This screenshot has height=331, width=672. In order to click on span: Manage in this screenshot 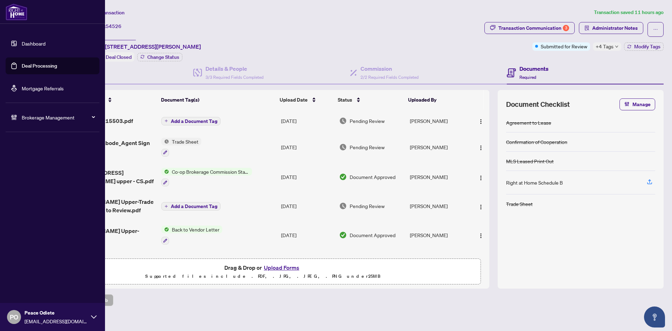, I will do `click(641, 104)`.